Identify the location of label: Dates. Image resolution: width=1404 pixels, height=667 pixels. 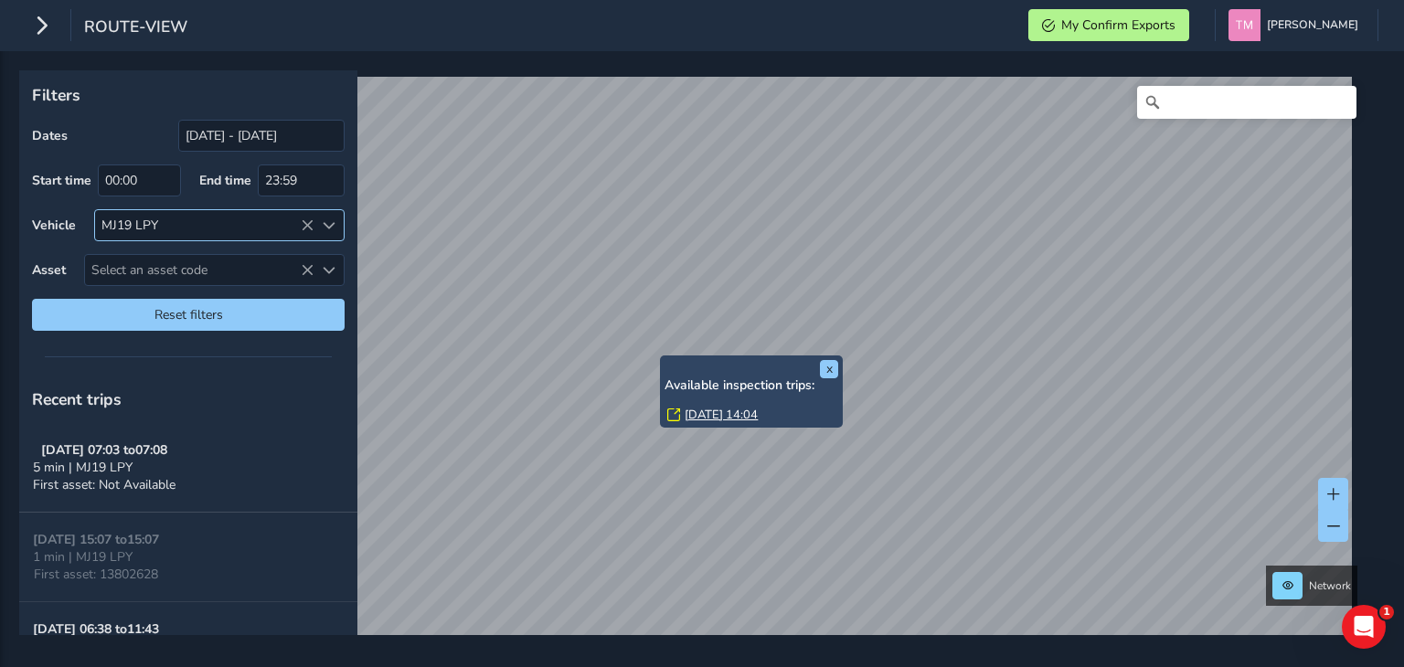
(49, 135).